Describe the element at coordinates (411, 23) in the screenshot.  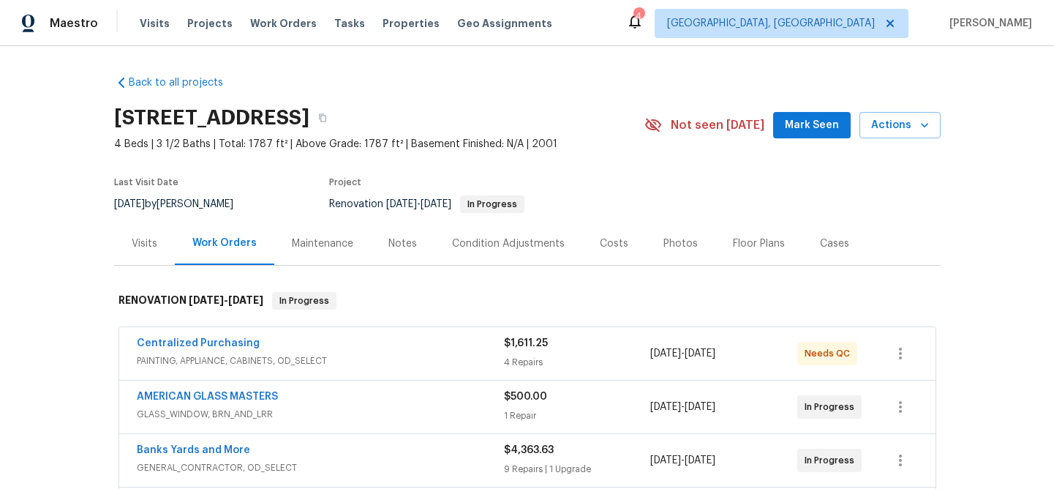
I see `span: Properties` at that location.